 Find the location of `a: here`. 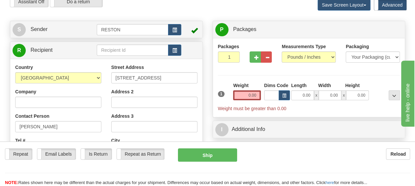

a: here is located at coordinates (330, 182).